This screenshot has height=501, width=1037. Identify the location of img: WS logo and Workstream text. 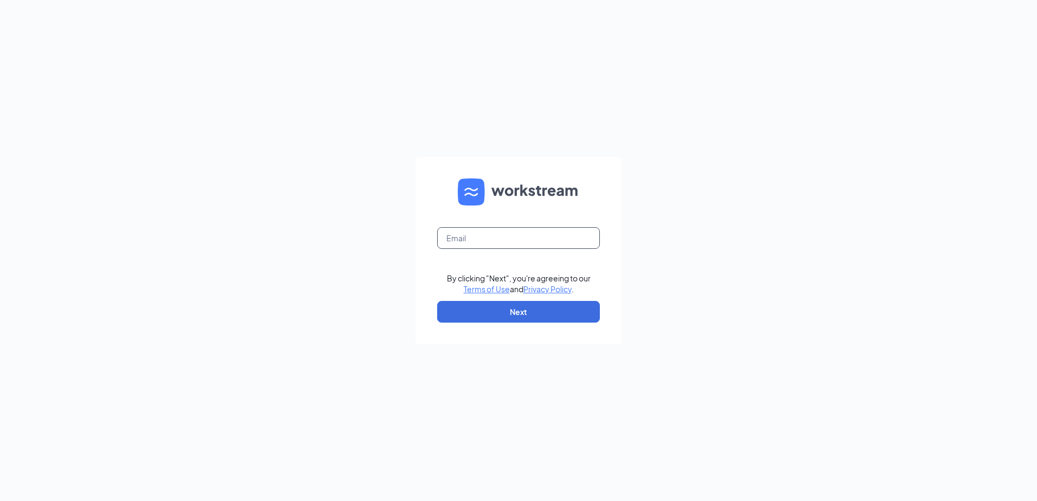
(518, 192).